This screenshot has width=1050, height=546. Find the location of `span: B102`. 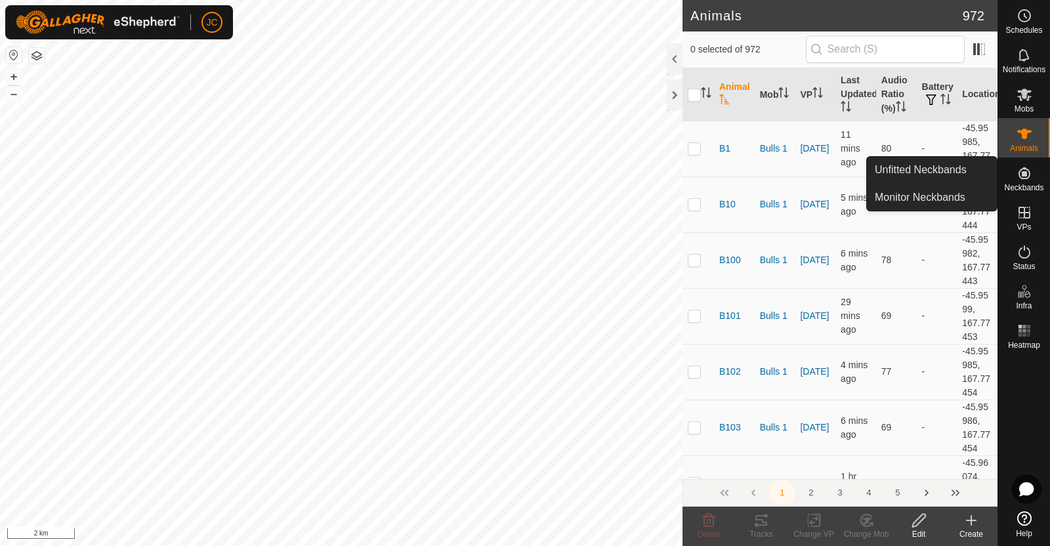

span: B102 is located at coordinates (730, 371).